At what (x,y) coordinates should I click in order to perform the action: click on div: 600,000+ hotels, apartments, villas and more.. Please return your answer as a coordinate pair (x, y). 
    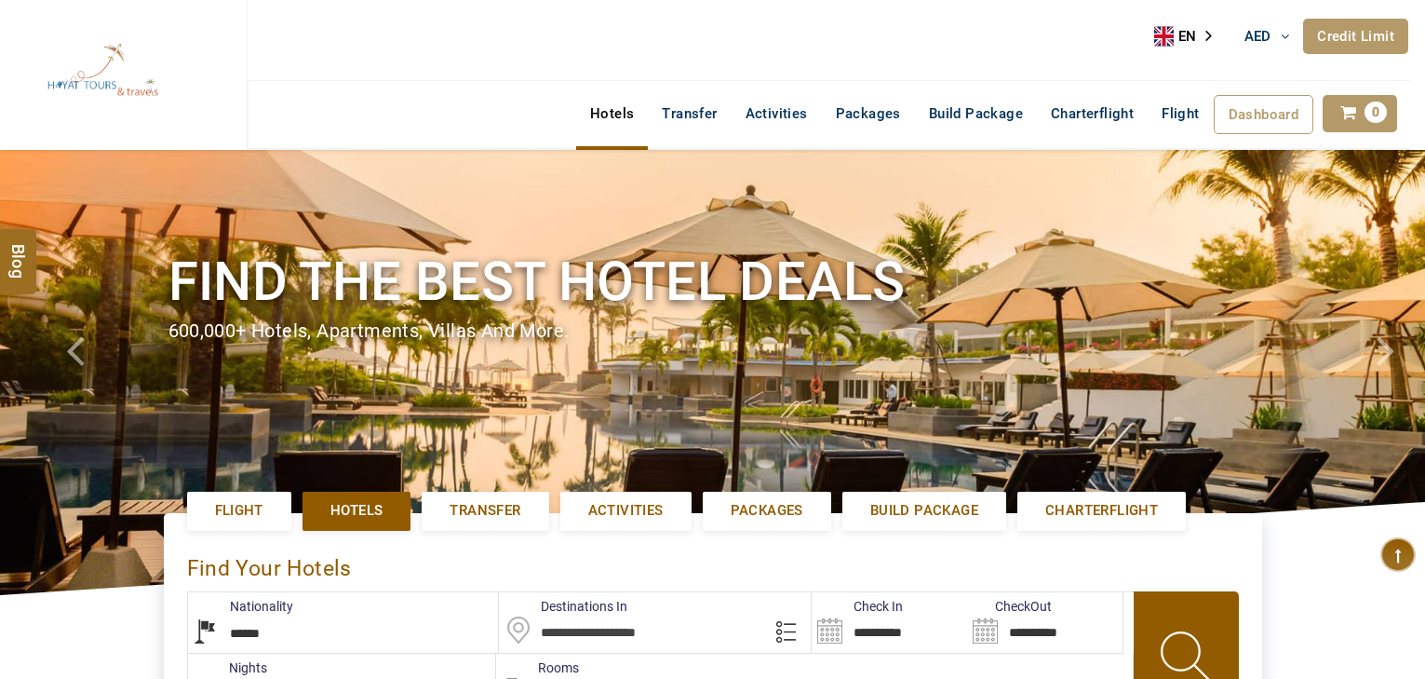
    Looking at the image, I should click on (713, 330).